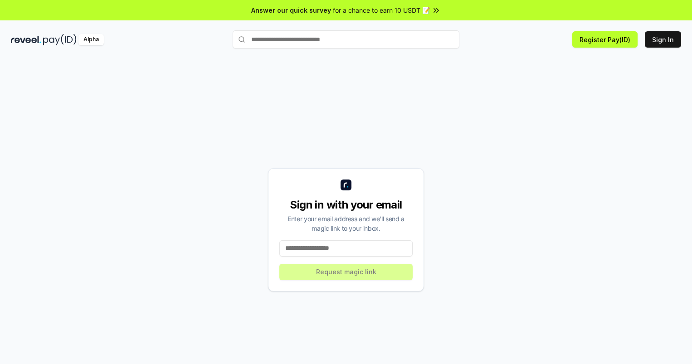  What do you see at coordinates (346, 224) in the screenshot?
I see `div: Enter your email address and we’ll send a magic link to your inbox.` at bounding box center [346, 224].